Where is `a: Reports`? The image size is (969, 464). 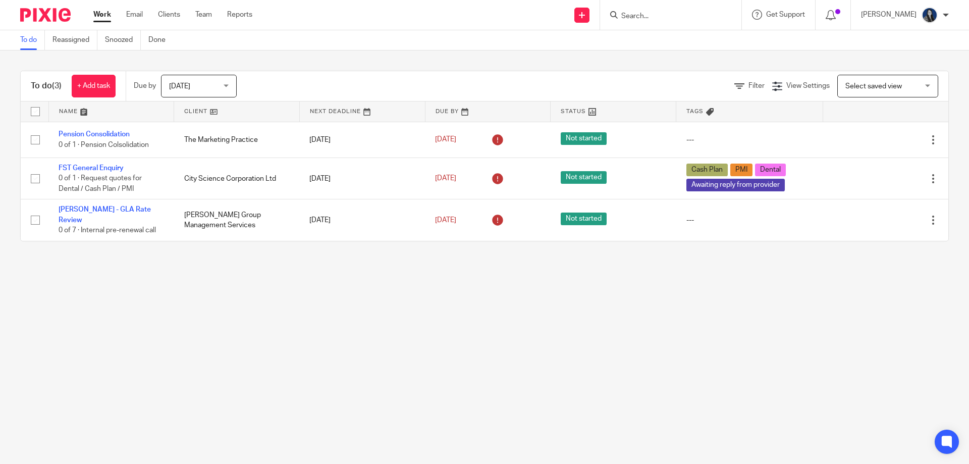
a: Reports is located at coordinates (240, 15).